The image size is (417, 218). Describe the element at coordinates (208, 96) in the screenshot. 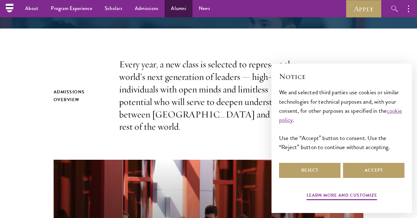

I see `p: Every year, a new class is selected to represent the world’s next generation of leaders — high-ca...` at that location.